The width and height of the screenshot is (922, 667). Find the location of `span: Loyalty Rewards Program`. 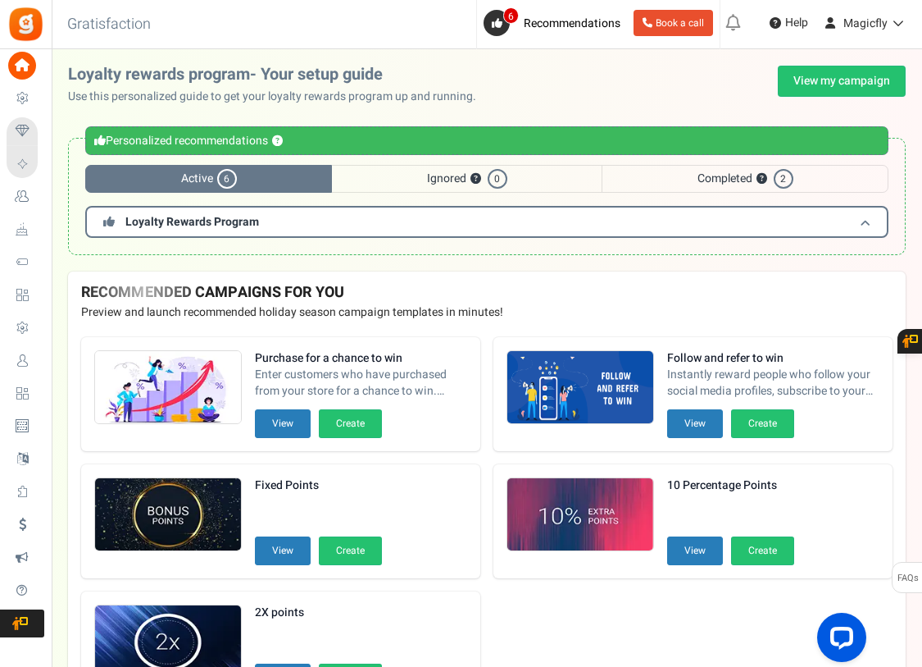

span: Loyalty Rewards Program is located at coordinates (192, 221).